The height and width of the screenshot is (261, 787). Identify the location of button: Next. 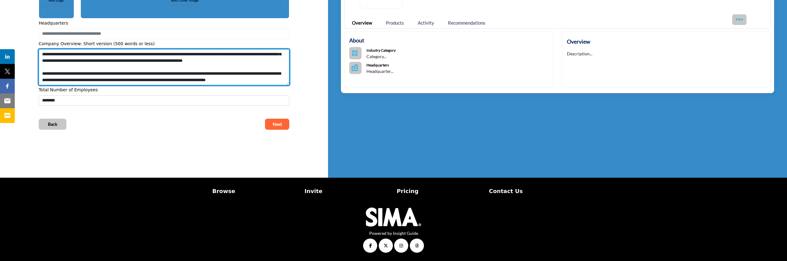
(277, 124).